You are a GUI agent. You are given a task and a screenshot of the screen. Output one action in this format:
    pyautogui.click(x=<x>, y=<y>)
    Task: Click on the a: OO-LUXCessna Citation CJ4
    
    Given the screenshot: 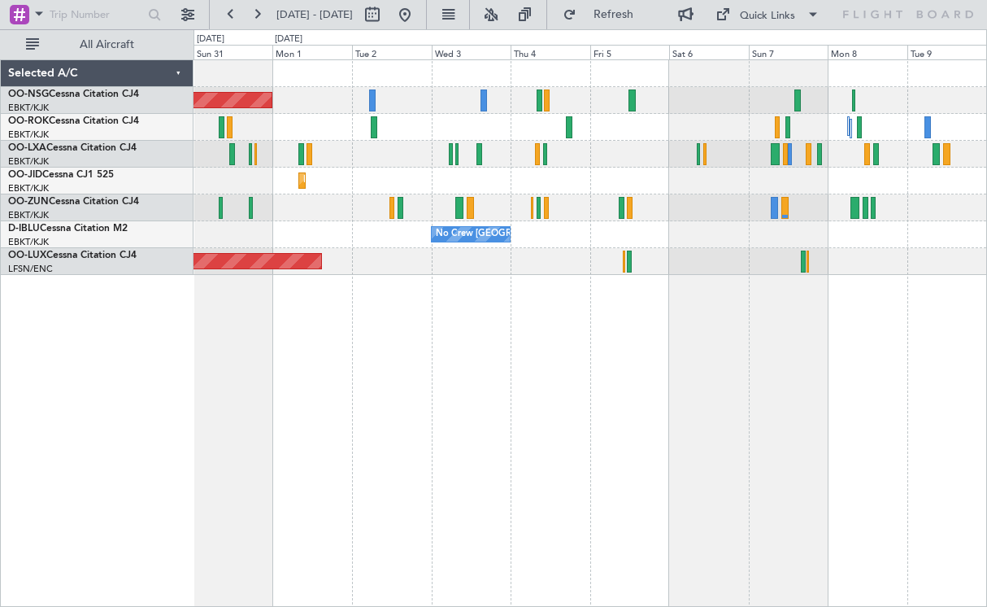 What is the action you would take?
    pyautogui.click(x=72, y=255)
    